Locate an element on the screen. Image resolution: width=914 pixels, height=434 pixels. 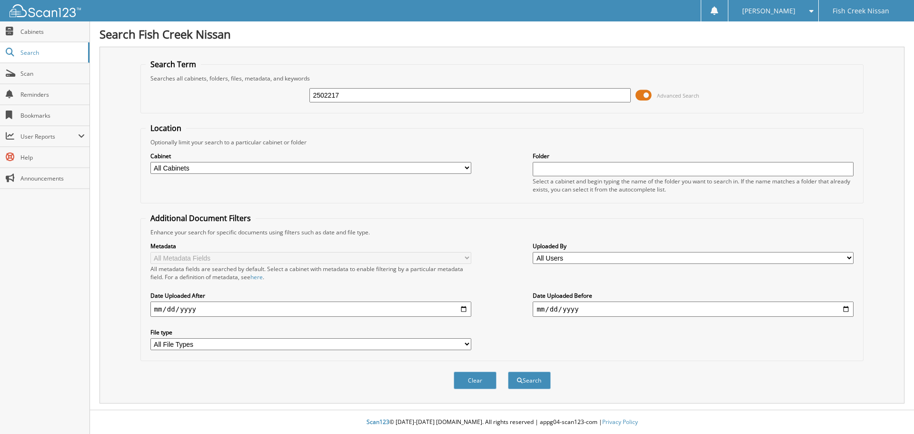
a: Privacy Policy is located at coordinates (620, 421).